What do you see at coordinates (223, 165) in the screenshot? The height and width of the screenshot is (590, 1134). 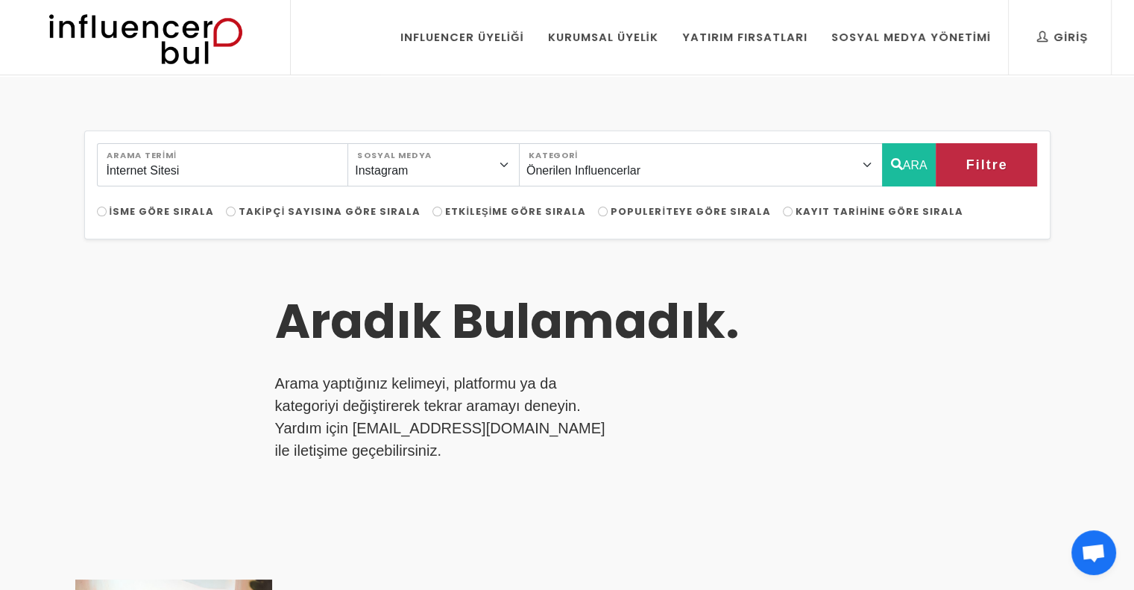 I see `input: Search..` at bounding box center [223, 165].